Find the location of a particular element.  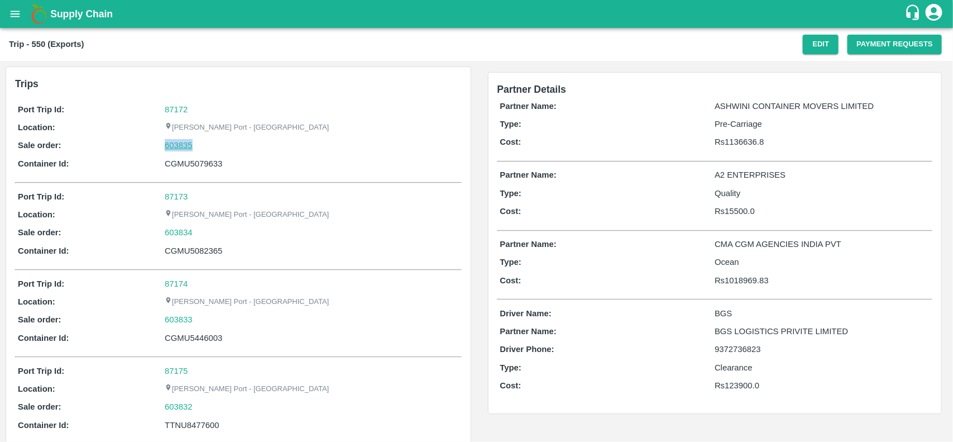

div: CGMU5079633 is located at coordinates (311, 164).